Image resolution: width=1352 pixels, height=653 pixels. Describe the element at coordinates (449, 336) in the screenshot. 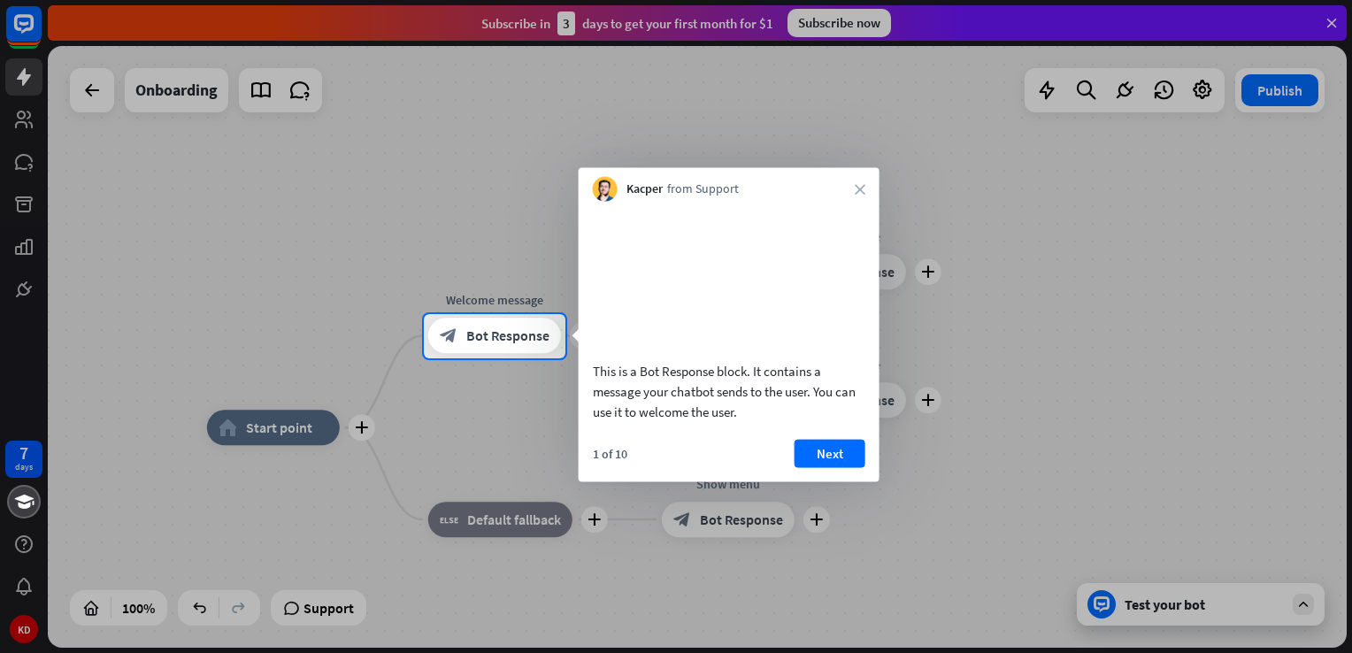

I see `i: block_bot_response` at that location.